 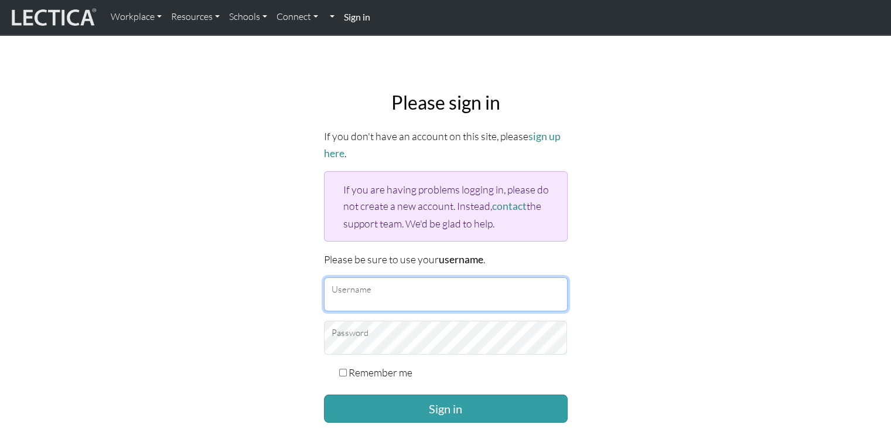 I want to click on strong: Sign in, so click(x=357, y=16).